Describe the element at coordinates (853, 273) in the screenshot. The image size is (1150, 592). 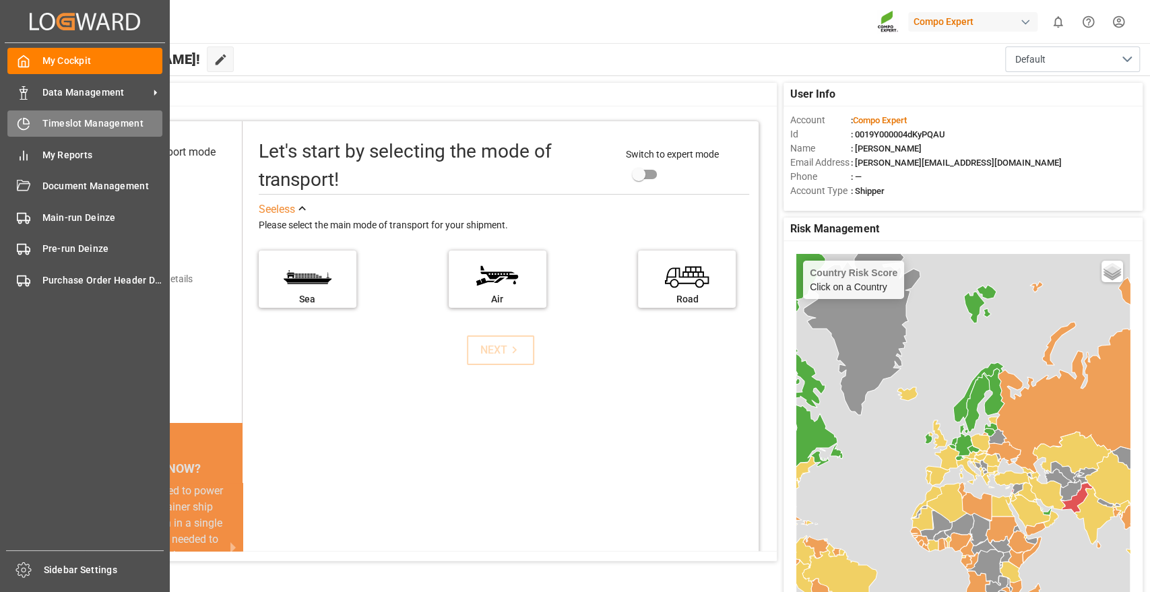
I see `h4: Country Risk Score` at that location.